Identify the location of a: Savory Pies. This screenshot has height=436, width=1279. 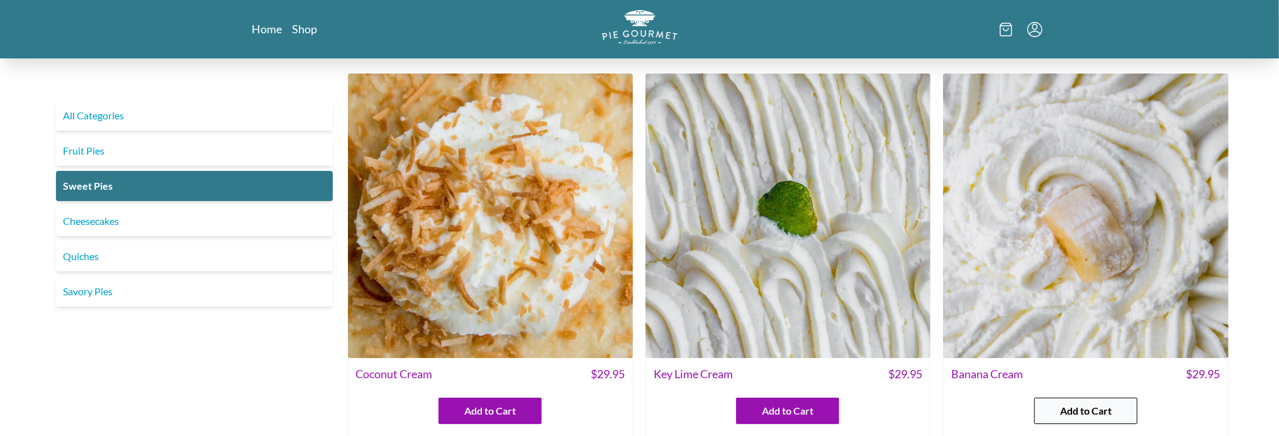
(194, 292).